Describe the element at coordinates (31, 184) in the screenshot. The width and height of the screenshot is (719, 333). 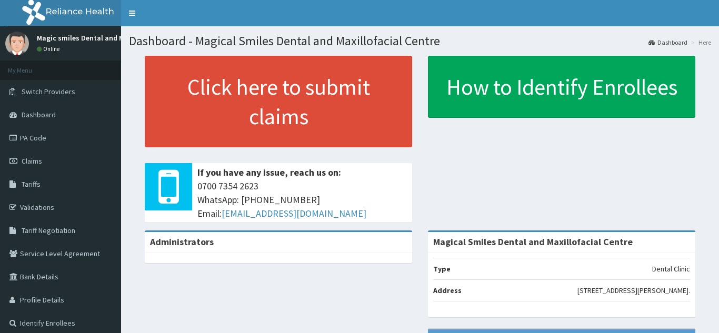
I see `span: Tariffs` at that location.